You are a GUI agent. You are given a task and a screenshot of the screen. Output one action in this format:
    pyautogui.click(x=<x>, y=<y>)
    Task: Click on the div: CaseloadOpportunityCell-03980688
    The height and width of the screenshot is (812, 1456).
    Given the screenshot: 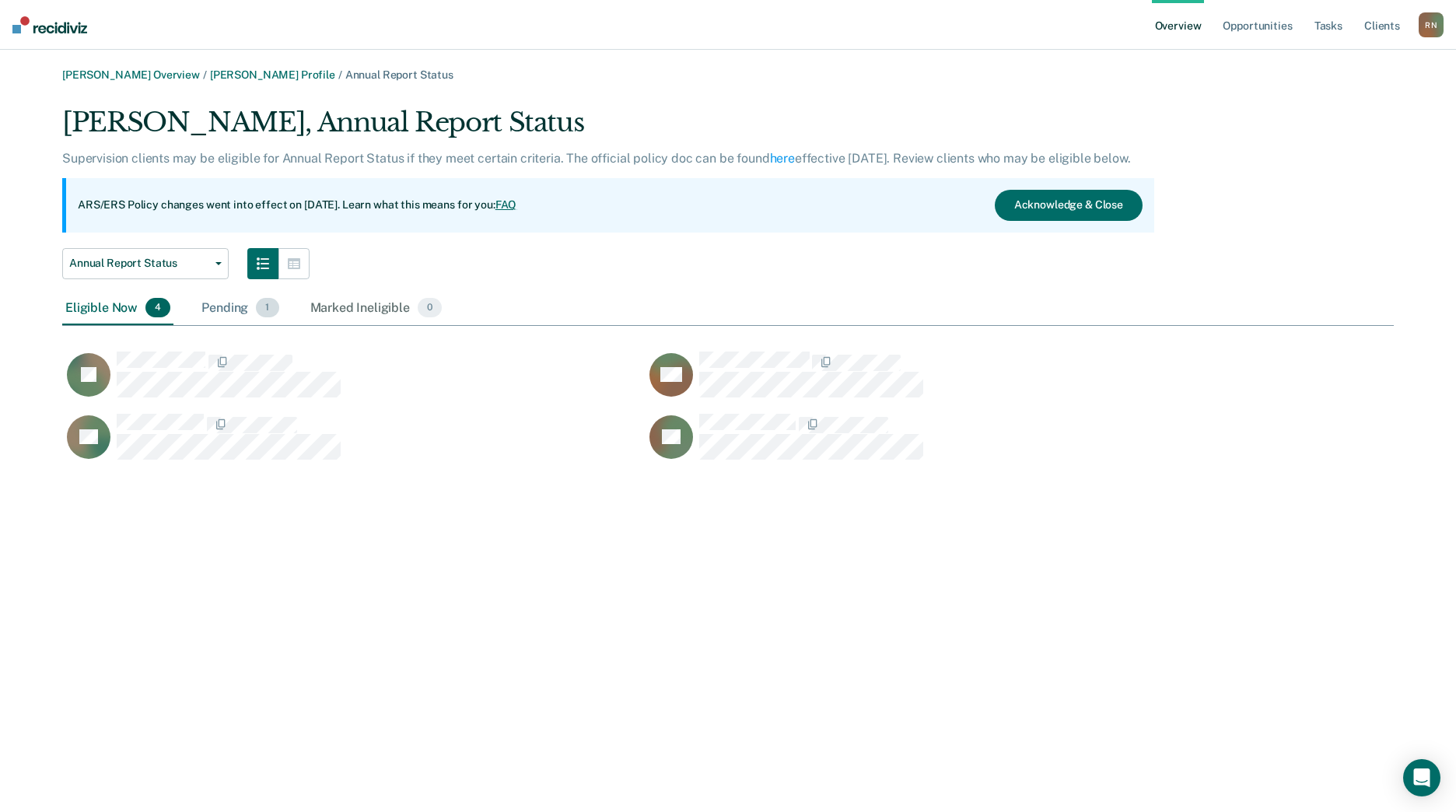 What is the action you would take?
    pyautogui.click(x=353, y=444)
    